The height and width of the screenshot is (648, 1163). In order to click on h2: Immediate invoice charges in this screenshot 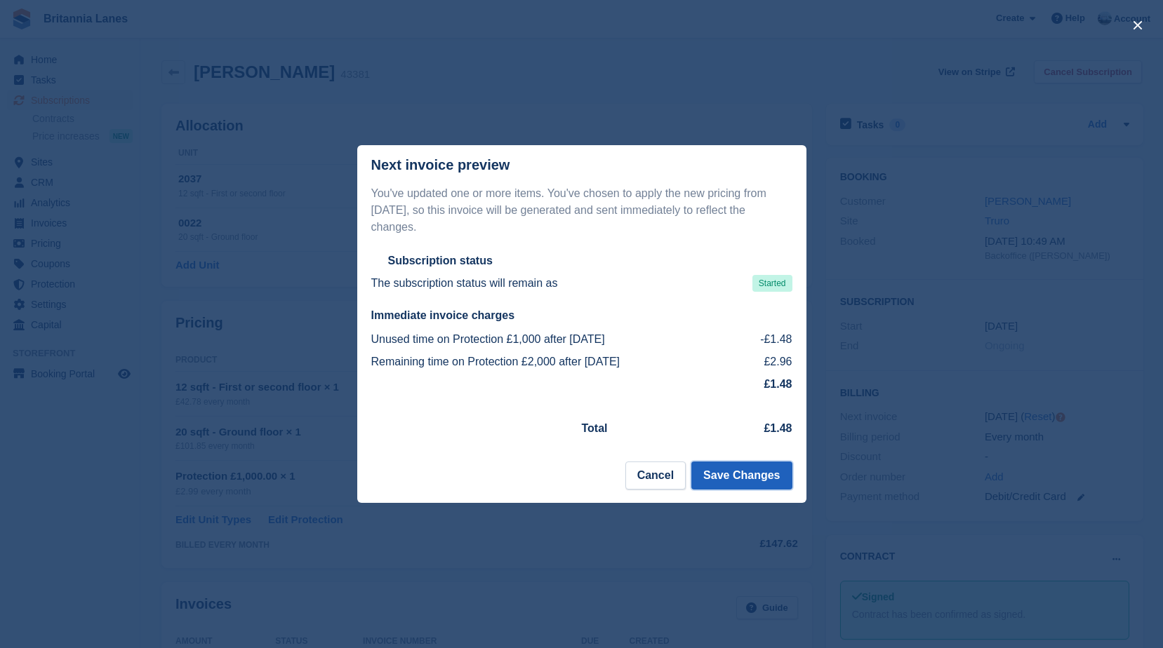, I will do `click(582, 316)`.